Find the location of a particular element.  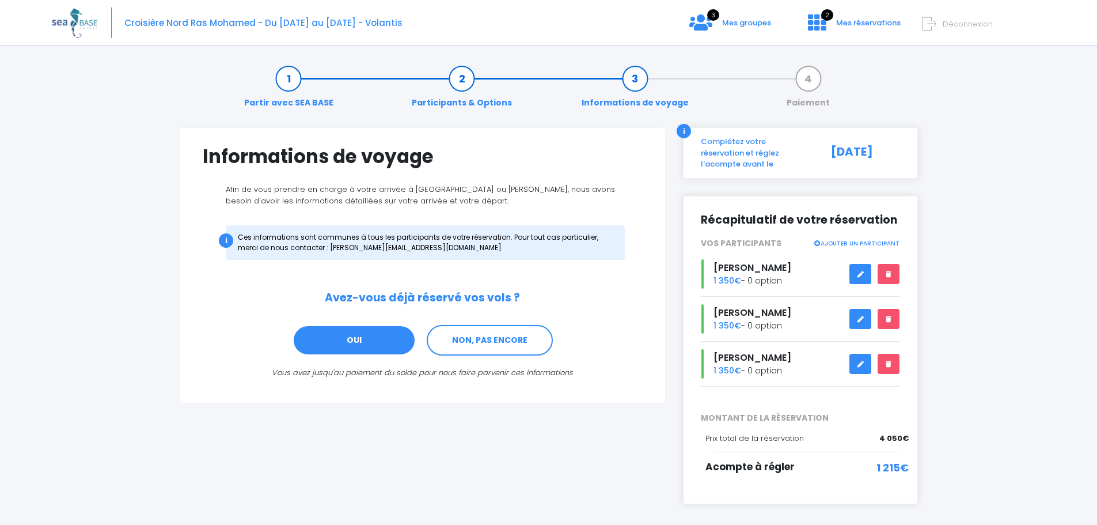

div: Complétez votre réservation et réglez l'acompte avant le is located at coordinates (755, 153).